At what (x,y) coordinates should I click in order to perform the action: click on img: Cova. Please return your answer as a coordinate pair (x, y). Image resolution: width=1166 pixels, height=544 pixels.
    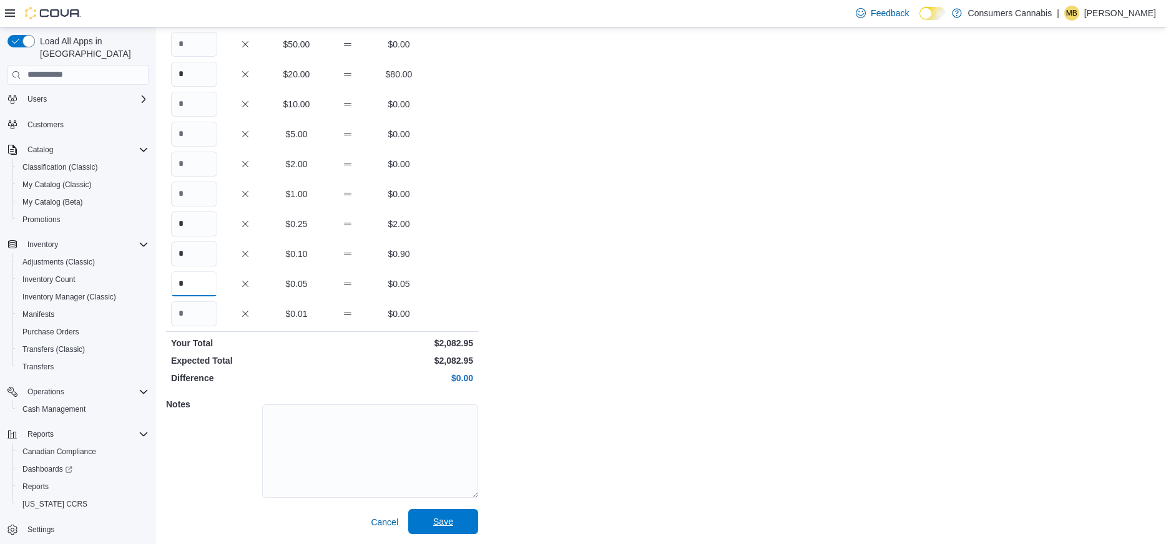
    Looking at the image, I should click on (53, 13).